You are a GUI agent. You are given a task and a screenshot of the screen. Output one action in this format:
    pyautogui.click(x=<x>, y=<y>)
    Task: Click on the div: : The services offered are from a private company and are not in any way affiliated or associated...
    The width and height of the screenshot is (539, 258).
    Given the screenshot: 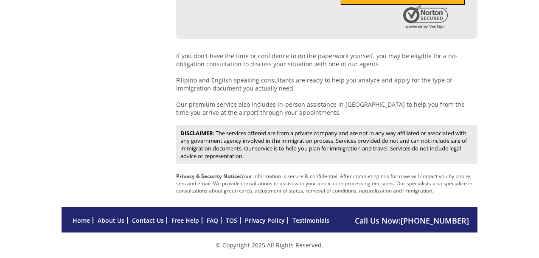 What is the action you would take?
    pyautogui.click(x=327, y=144)
    